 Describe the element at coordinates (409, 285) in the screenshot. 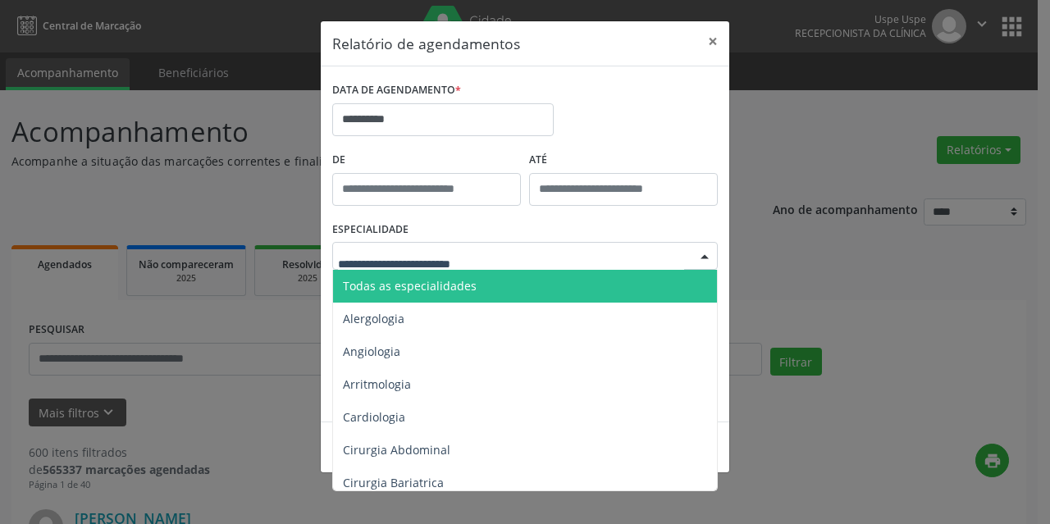

I see `span: Todas as especialidades` at that location.